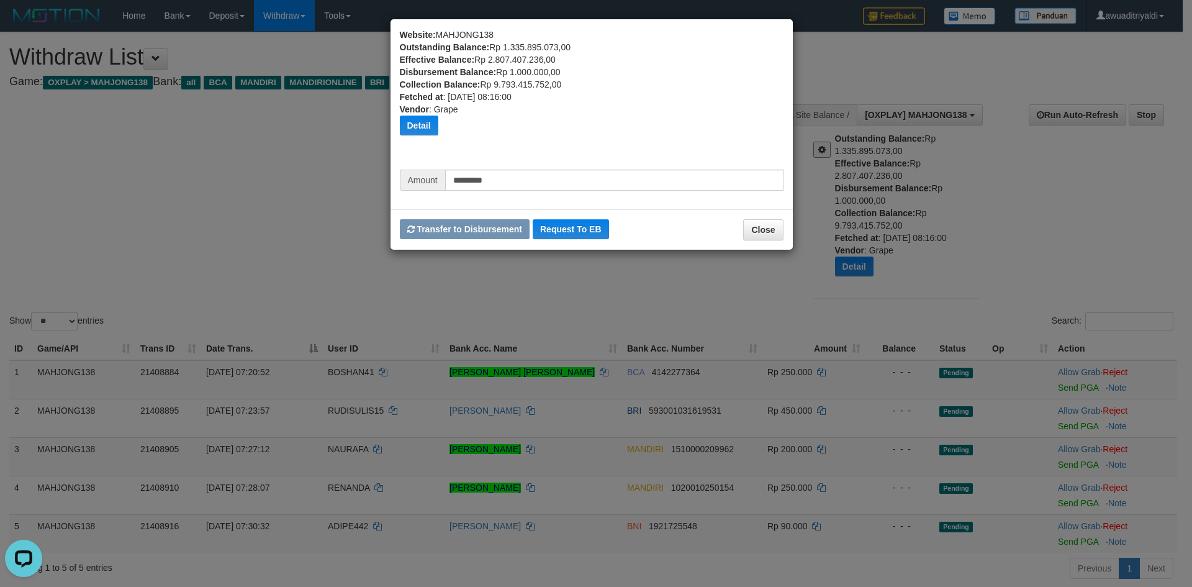 This screenshot has width=1192, height=587. Describe the element at coordinates (444, 47) in the screenshot. I see `b: Outstanding Balance:` at that location.